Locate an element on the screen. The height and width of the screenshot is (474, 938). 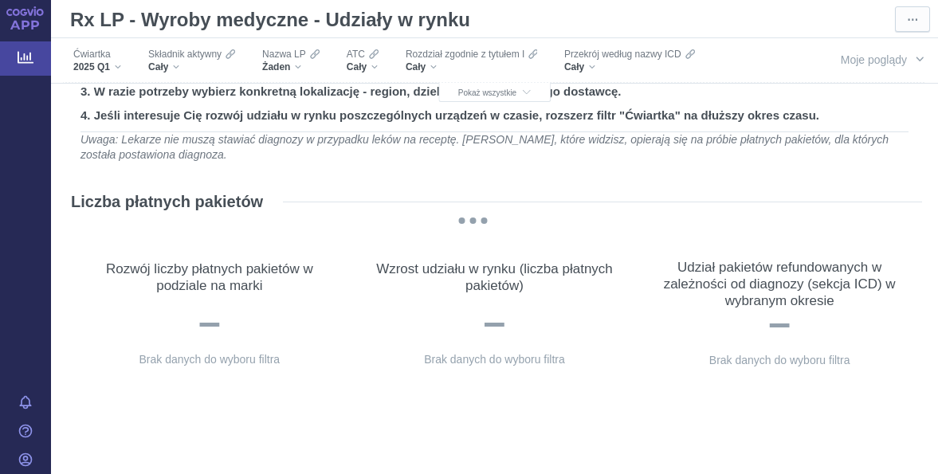
div: Rozdział zgodnie z tytułem ICDCały is located at coordinates (471, 61).